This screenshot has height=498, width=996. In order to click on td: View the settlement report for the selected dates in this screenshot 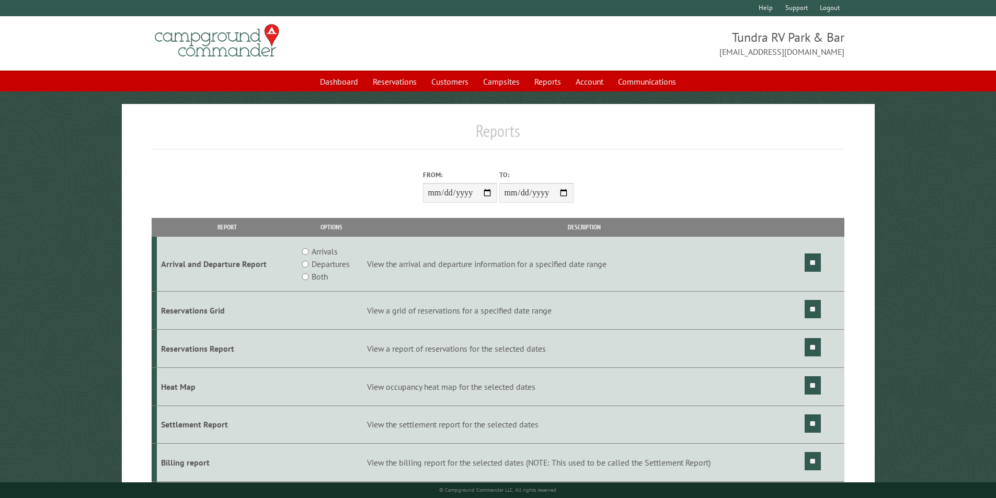, I will do `click(584, 424)`.